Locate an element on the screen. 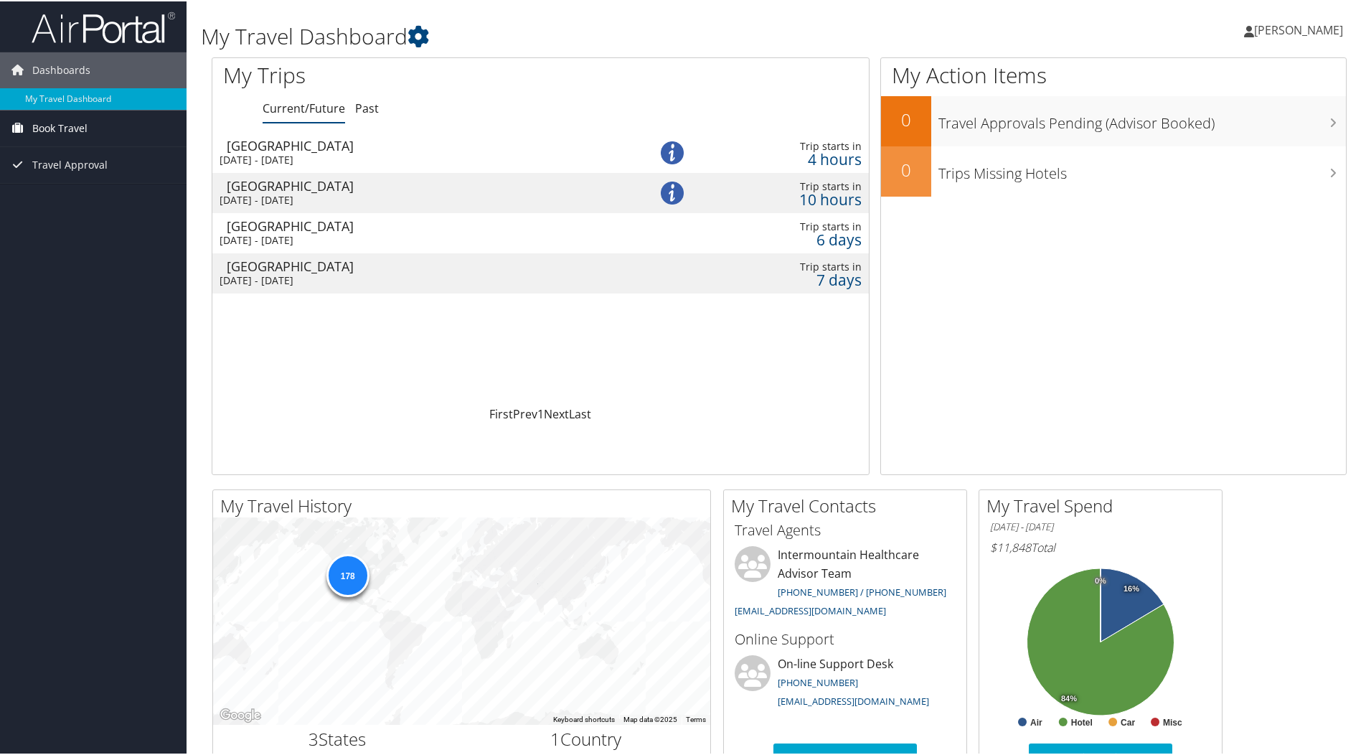 Image resolution: width=1366 pixels, height=755 pixels. a: Terms (opens in new tab) is located at coordinates (696, 717).